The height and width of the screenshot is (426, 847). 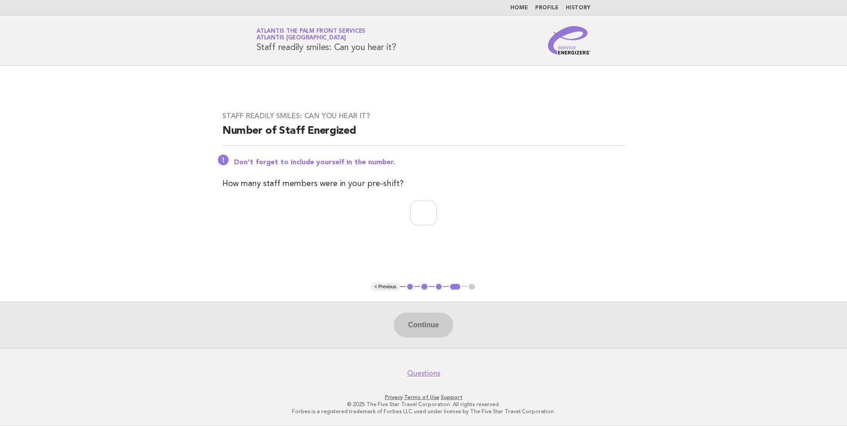 I want to click on h3: Staff readily smiles: Can you hear it?, so click(x=423, y=116).